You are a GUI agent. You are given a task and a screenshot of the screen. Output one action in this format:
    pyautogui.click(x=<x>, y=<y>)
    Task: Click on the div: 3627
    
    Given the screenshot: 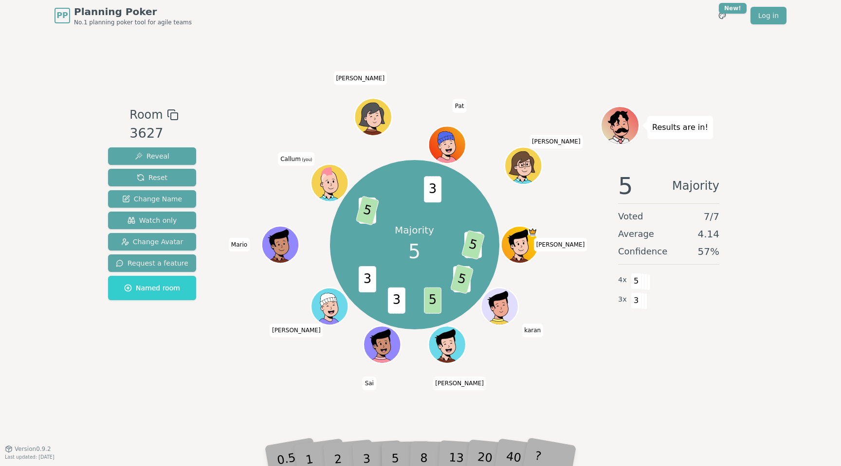 What is the action you would take?
    pyautogui.click(x=154, y=133)
    